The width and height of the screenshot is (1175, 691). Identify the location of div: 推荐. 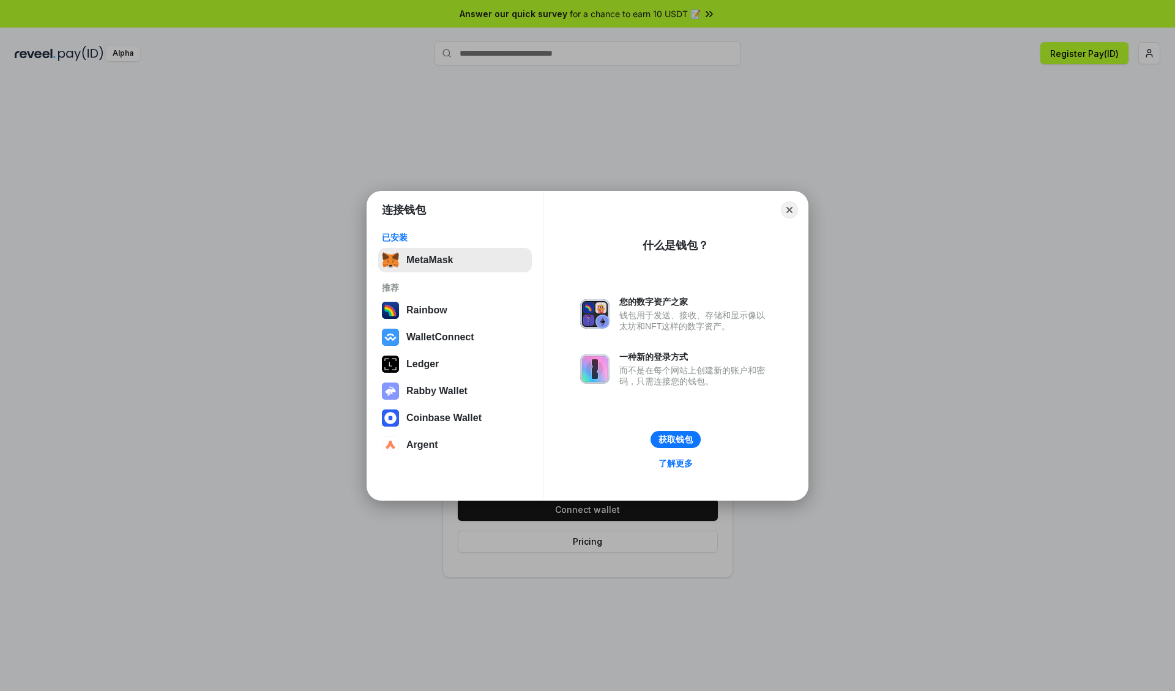
(455, 288).